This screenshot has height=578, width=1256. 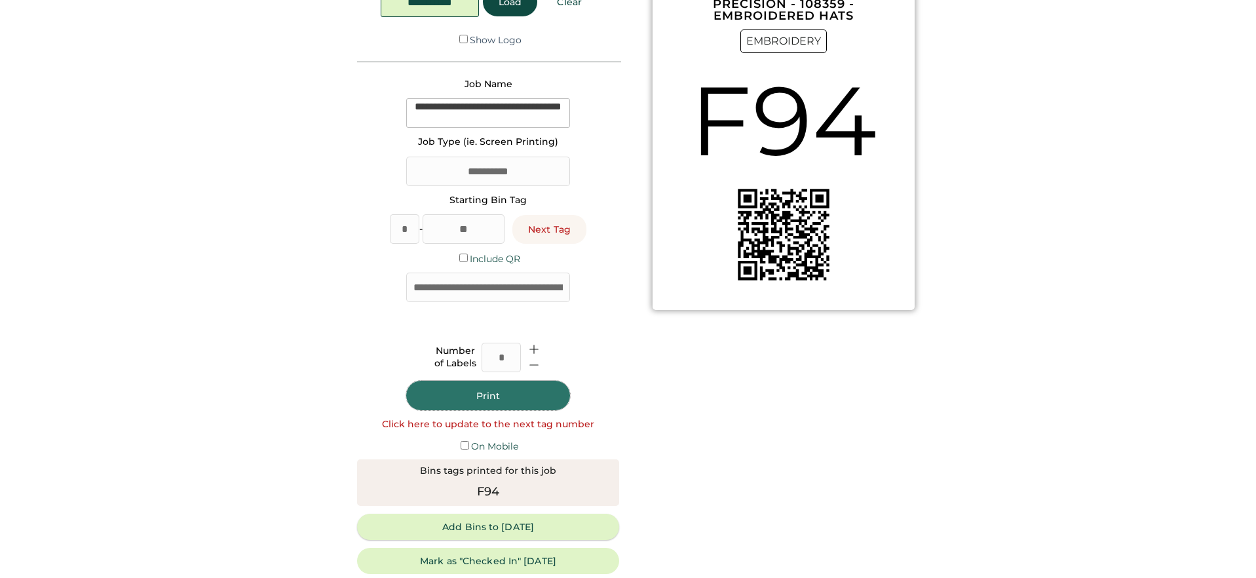 I want to click on button: Next Tag, so click(x=549, y=229).